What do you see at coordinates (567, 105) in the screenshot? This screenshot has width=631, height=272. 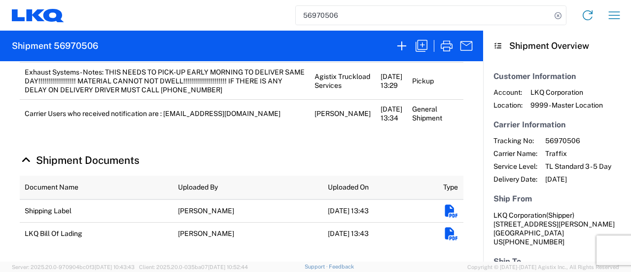 I see `span: 9999 - Master Location` at bounding box center [567, 105].